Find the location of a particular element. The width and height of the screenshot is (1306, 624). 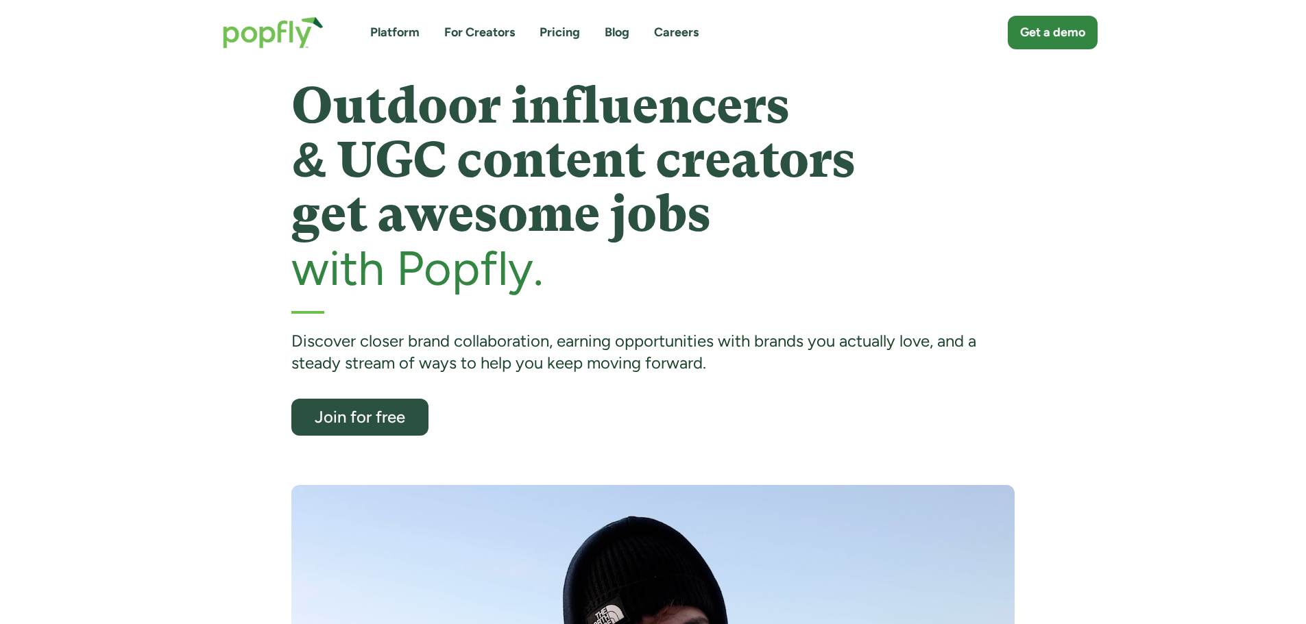

a: Careers is located at coordinates (676, 32).